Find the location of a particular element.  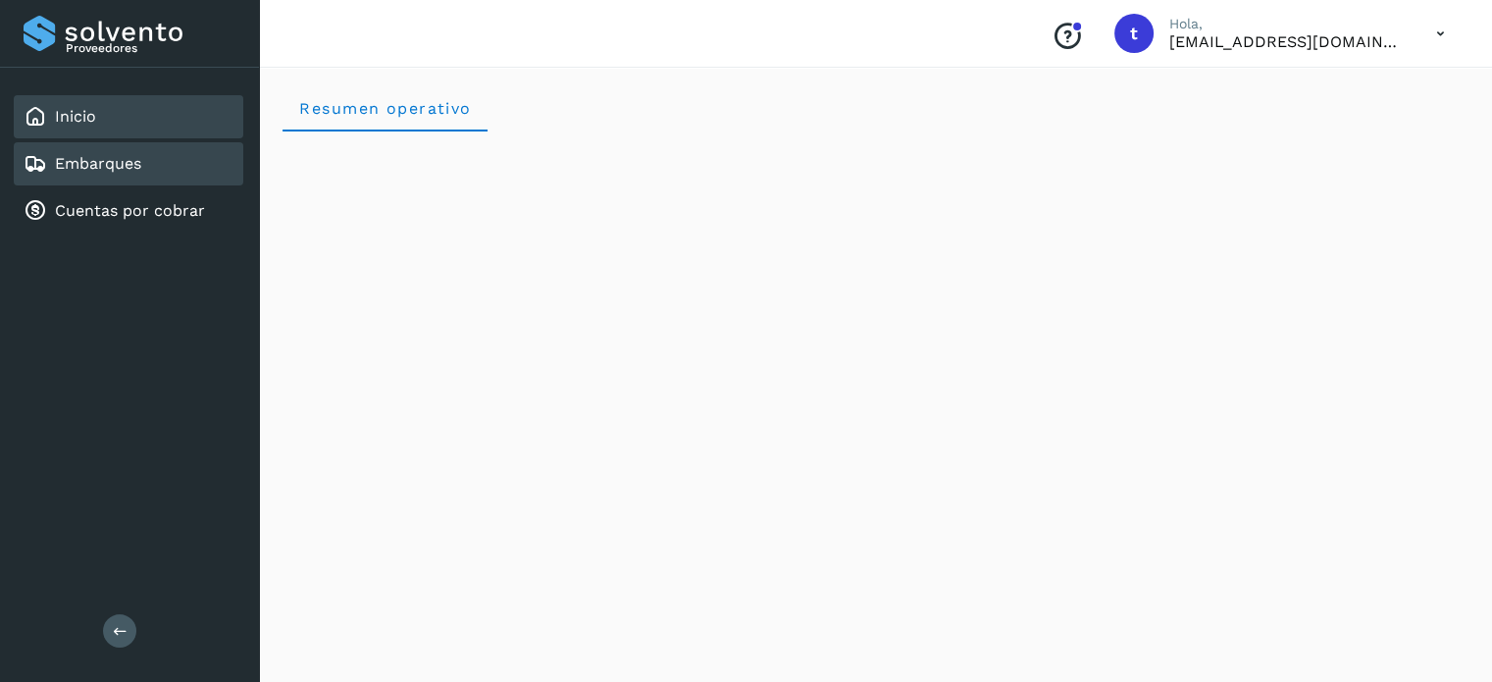

div: Inicio is located at coordinates (129, 117).